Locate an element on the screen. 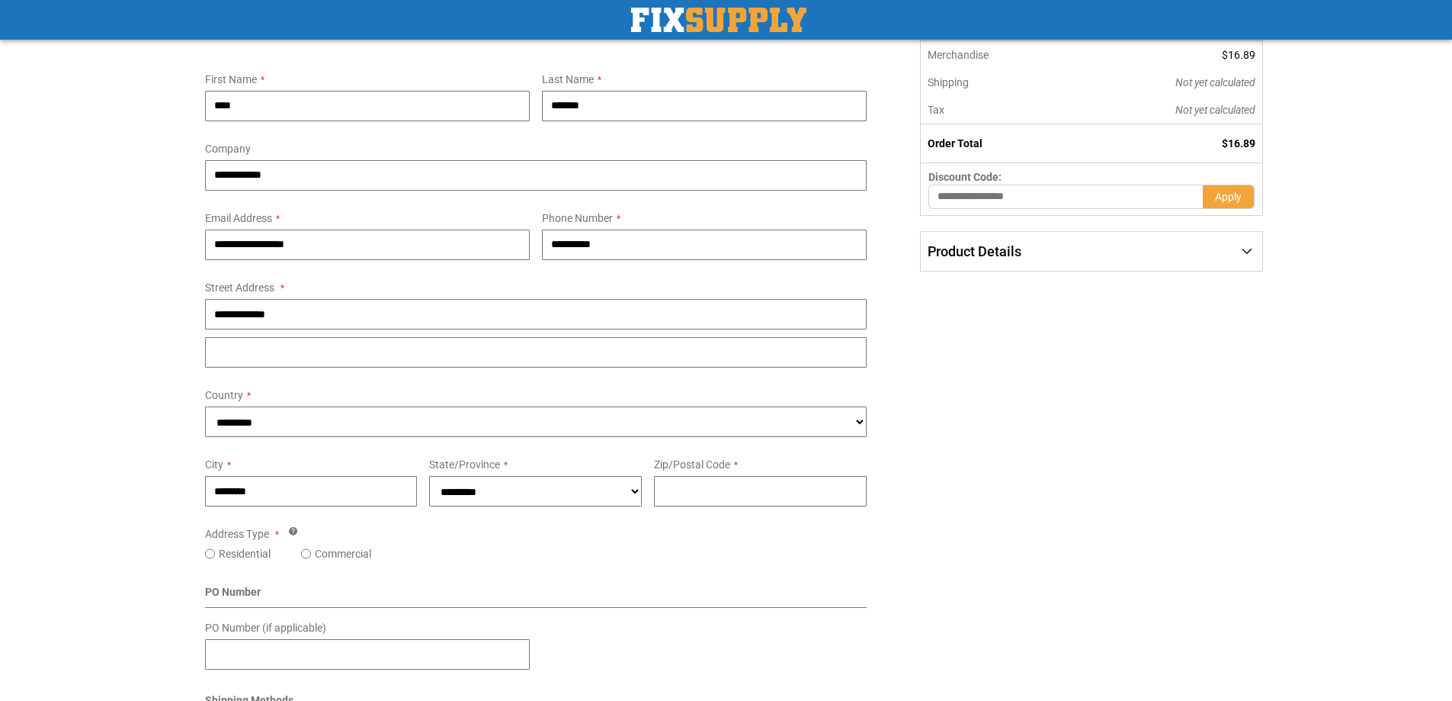 This screenshot has height=701, width=1452. span: Zip/Postal Code is located at coordinates (692, 464).